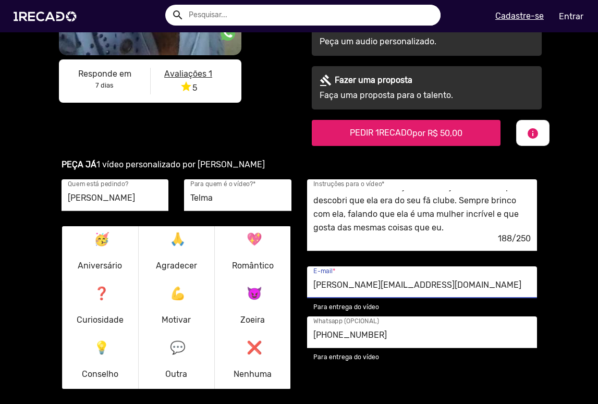  Describe the element at coordinates (186, 86) in the screenshot. I see `i: star` at that location.